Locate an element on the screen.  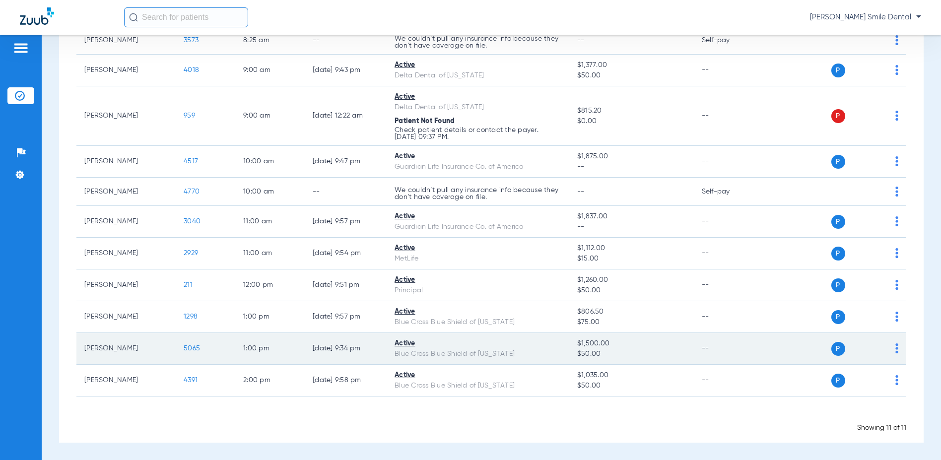
span: $1,377.00 is located at coordinates (631, 65).